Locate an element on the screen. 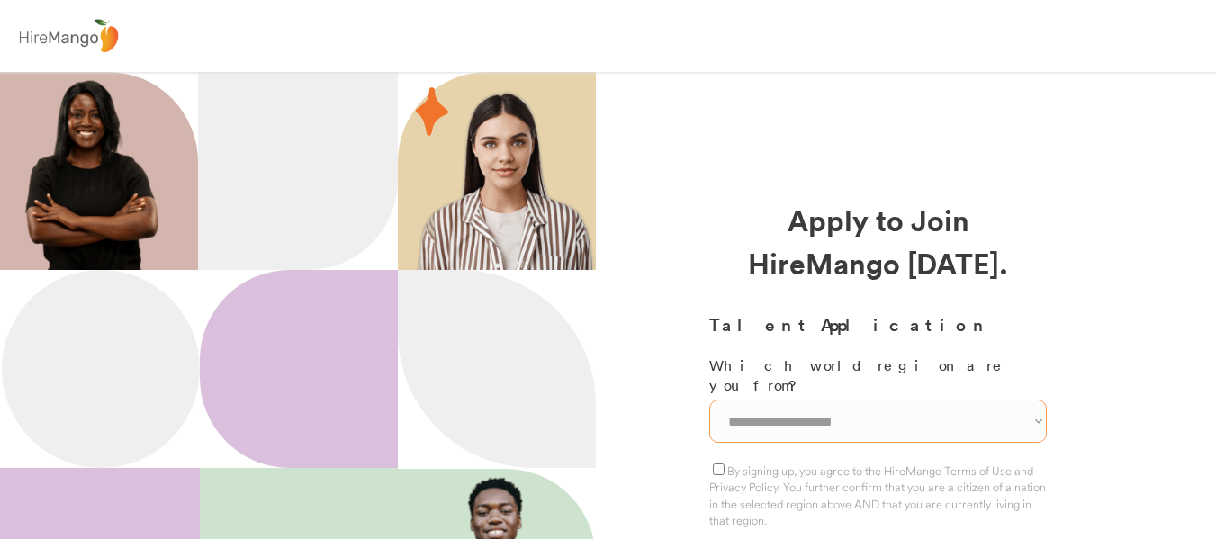 The height and width of the screenshot is (539, 1216). img: 29 is located at coordinates (432, 112).